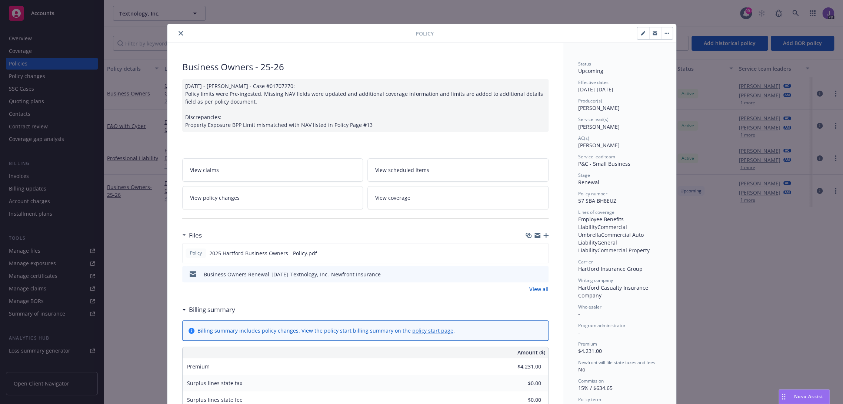 This screenshot has width=843, height=404. I want to click on span: Hartford Casualty Insurance Company, so click(613, 292).